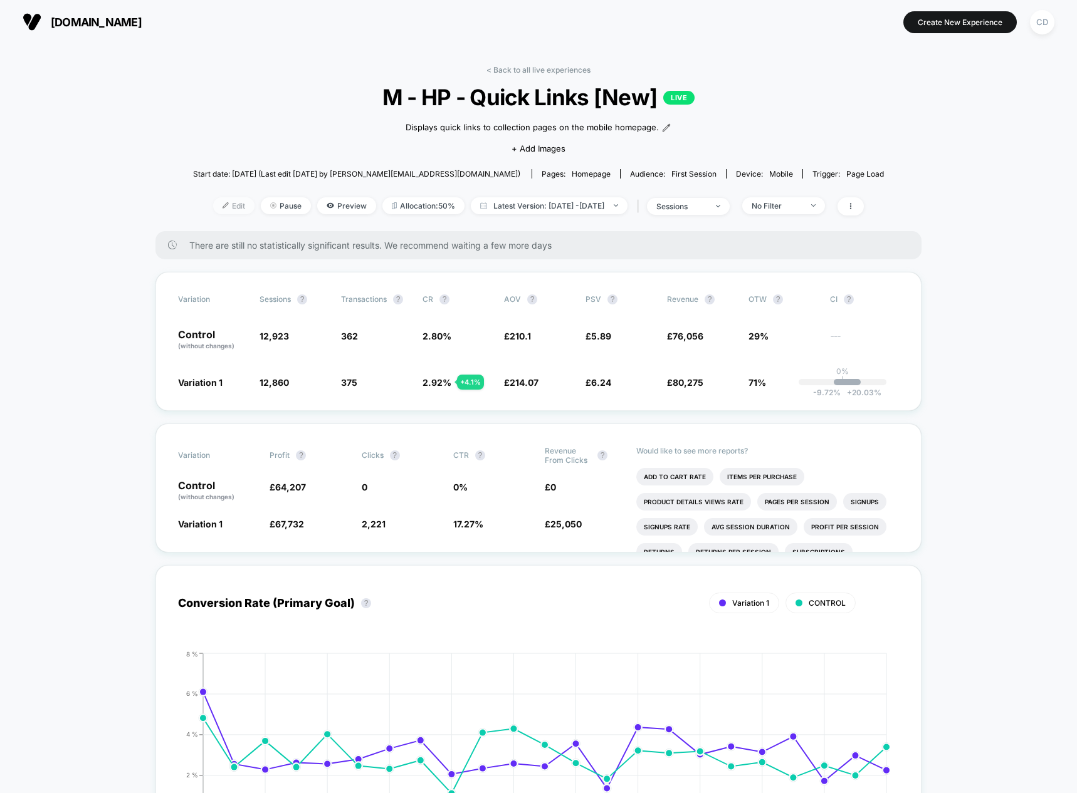 The image size is (1077, 793). What do you see at coordinates (483, 206) in the screenshot?
I see `img: calendar` at bounding box center [483, 206].